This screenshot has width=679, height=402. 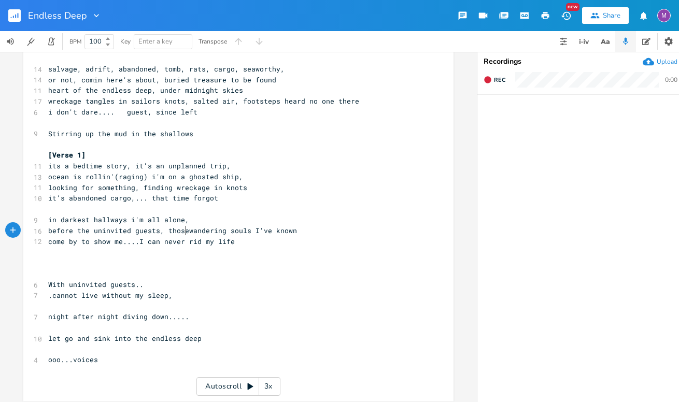 I want to click on span: or not, comin here's about, buried treasure to be found, so click(x=162, y=80).